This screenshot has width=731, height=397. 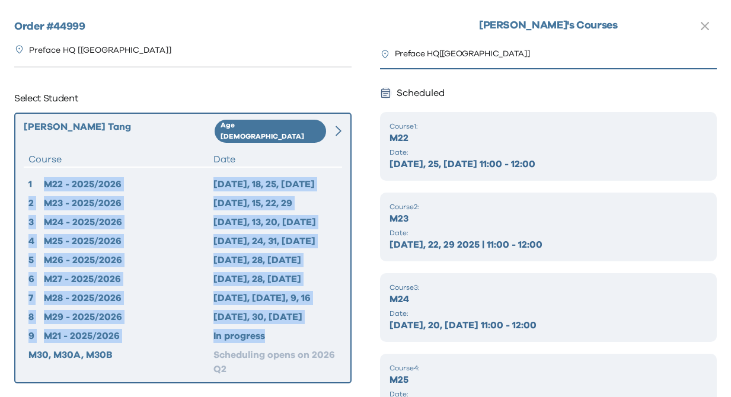 What do you see at coordinates (129, 222) in the screenshot?
I see `div: M24 - 2025/2026` at bounding box center [129, 222].